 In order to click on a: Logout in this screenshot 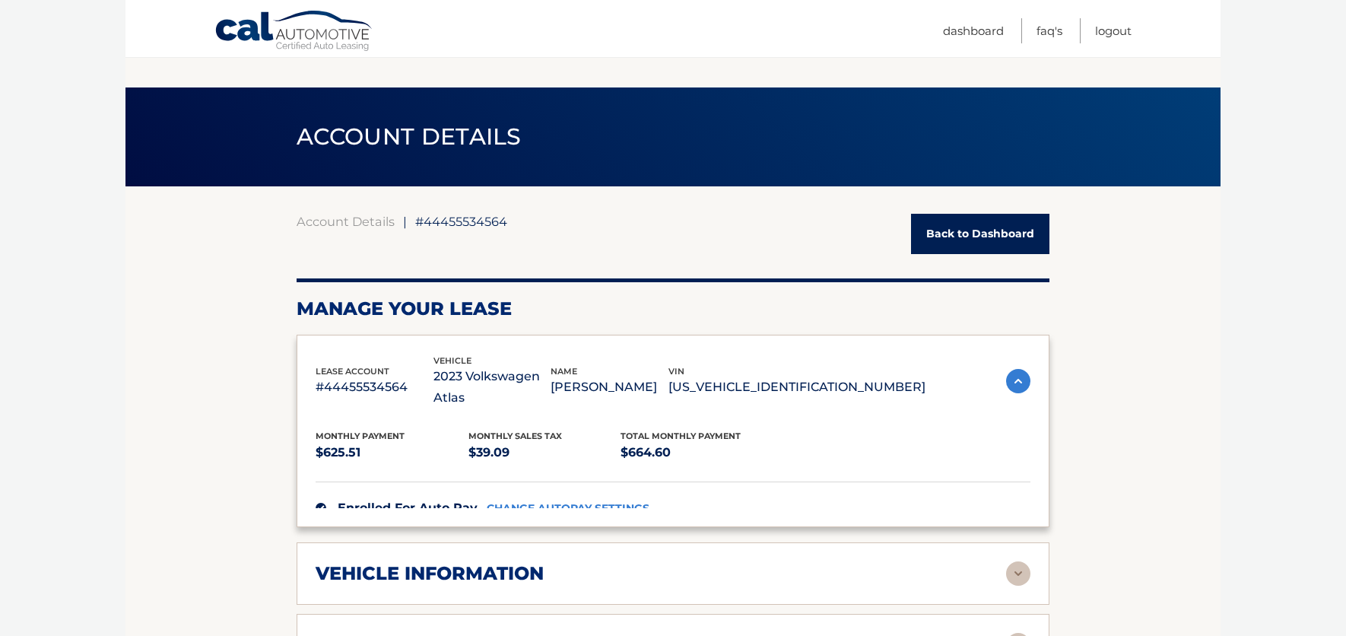, I will do `click(1113, 30)`.